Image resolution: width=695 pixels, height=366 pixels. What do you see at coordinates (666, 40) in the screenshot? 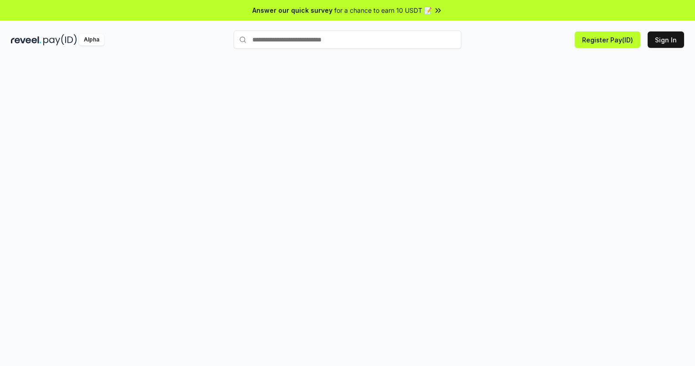
I see `button: Sign In` at bounding box center [666, 40].